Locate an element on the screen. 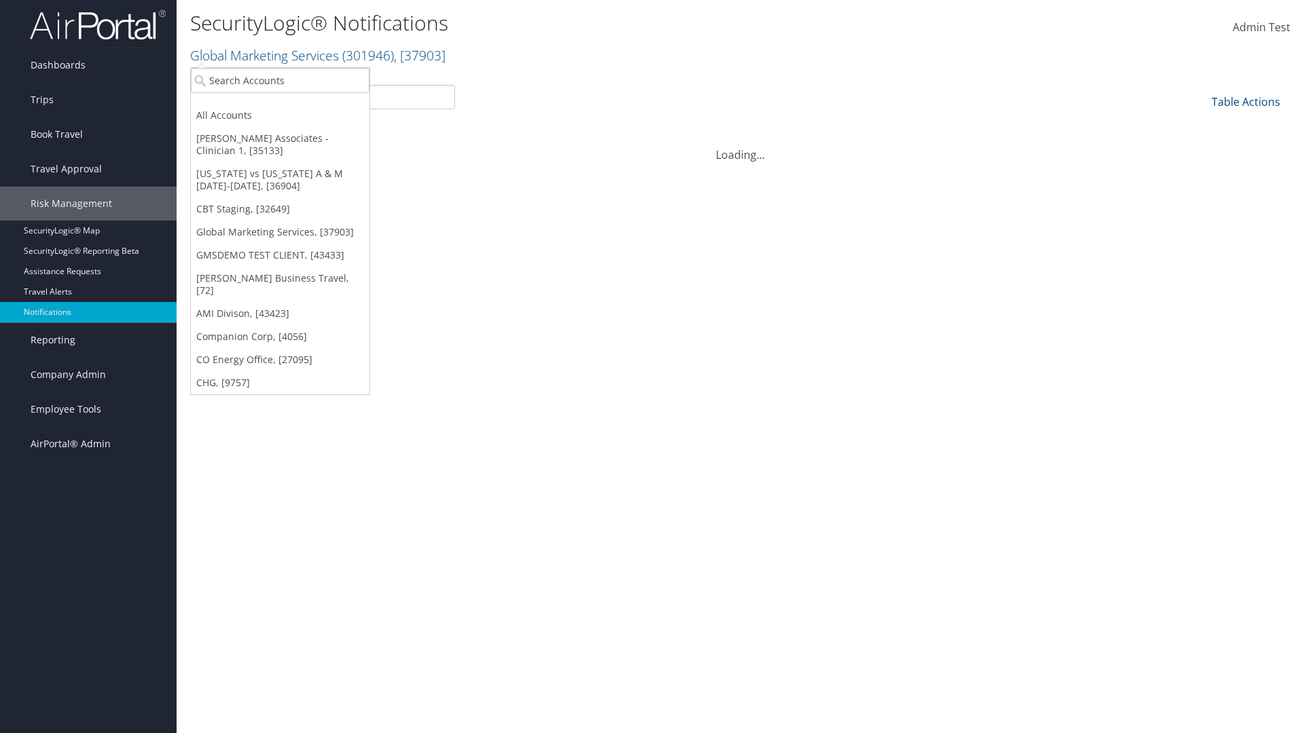 This screenshot has height=733, width=1304. img: airportal-logo.png is located at coordinates (98, 24).